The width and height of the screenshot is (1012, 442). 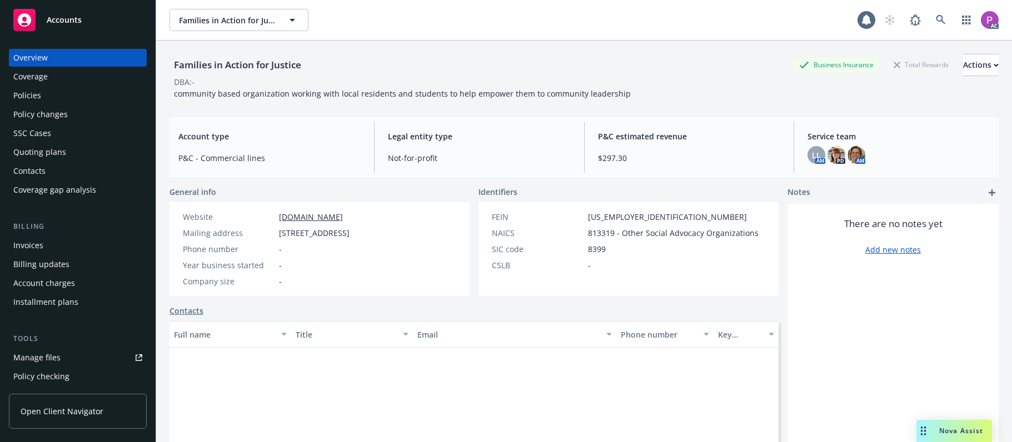 I want to click on div: Website, so click(x=228, y=217).